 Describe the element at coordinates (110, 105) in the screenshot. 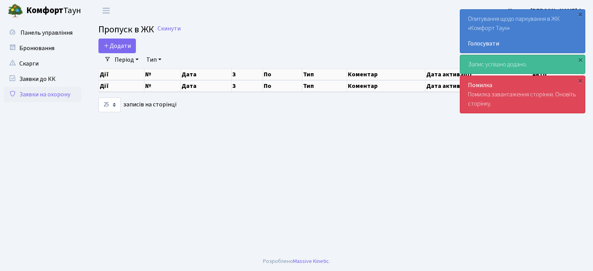

I see `select: записів на сторінці` at that location.